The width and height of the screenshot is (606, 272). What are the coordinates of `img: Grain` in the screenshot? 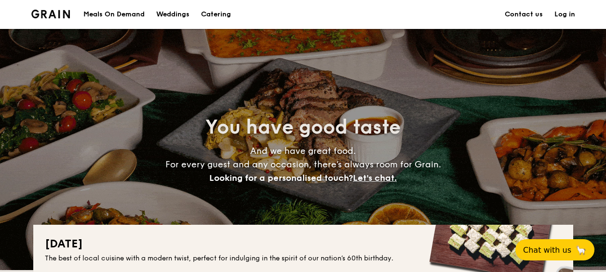 It's located at (51, 14).